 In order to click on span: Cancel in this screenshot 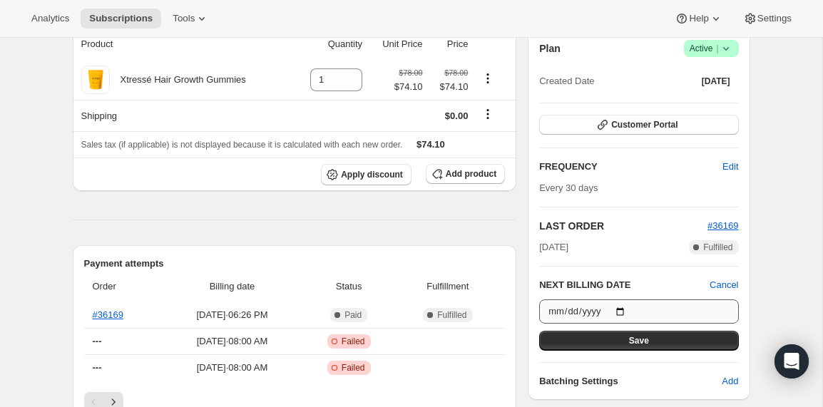, I will do `click(724, 285)`.